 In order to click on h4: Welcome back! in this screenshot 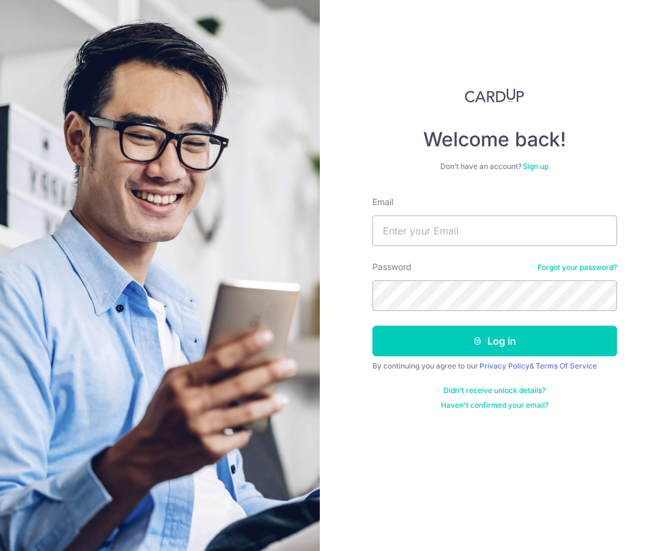, I will do `click(495, 139)`.